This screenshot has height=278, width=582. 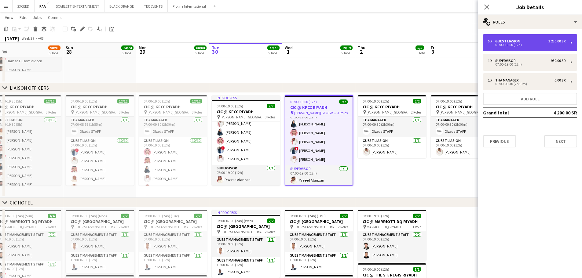 What do you see at coordinates (362, 48) in the screenshot?
I see `span: Thu` at bounding box center [362, 48].